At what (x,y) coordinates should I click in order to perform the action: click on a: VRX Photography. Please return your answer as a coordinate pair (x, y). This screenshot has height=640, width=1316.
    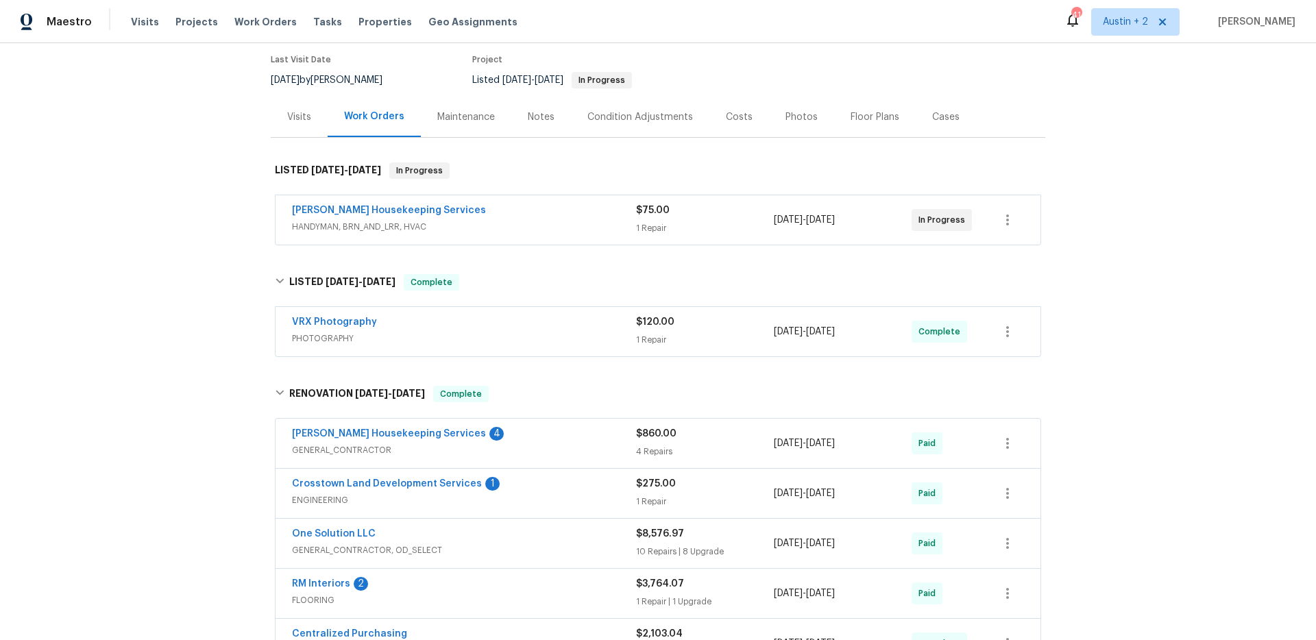
    Looking at the image, I should click on (334, 322).